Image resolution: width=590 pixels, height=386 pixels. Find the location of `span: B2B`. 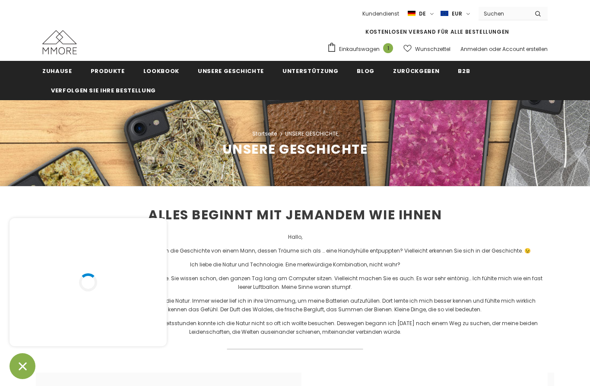

span: B2B is located at coordinates (464, 71).